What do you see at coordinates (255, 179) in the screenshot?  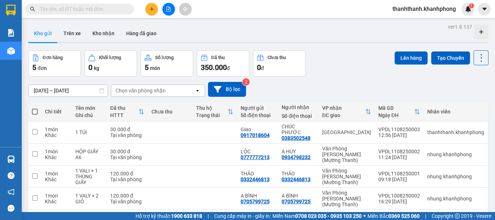 I see `div: 0332446813` at bounding box center [255, 179].